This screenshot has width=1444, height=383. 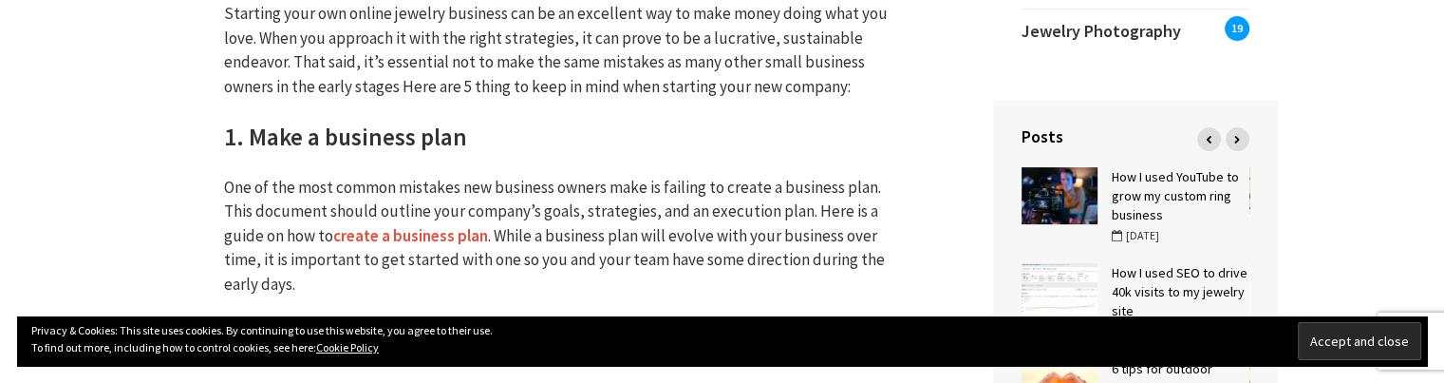 I want to click on span: 19, so click(x=1237, y=28).